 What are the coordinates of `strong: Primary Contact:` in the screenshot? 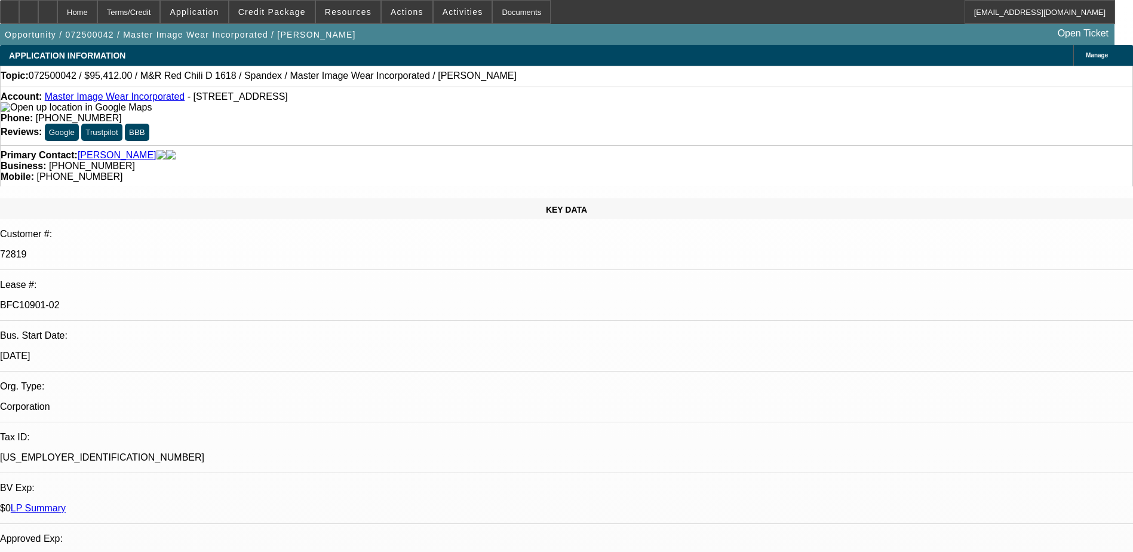 It's located at (39, 155).